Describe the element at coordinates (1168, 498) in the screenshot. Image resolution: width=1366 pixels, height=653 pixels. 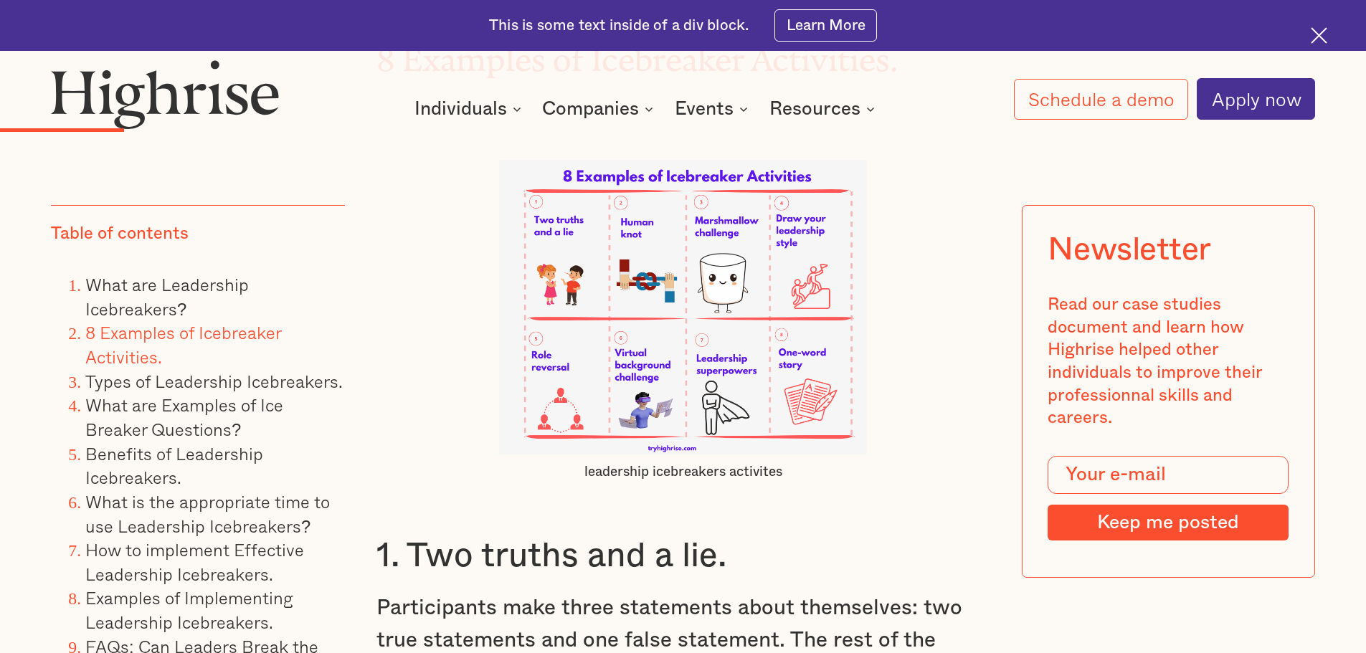
I see `form: Modal Form` at that location.